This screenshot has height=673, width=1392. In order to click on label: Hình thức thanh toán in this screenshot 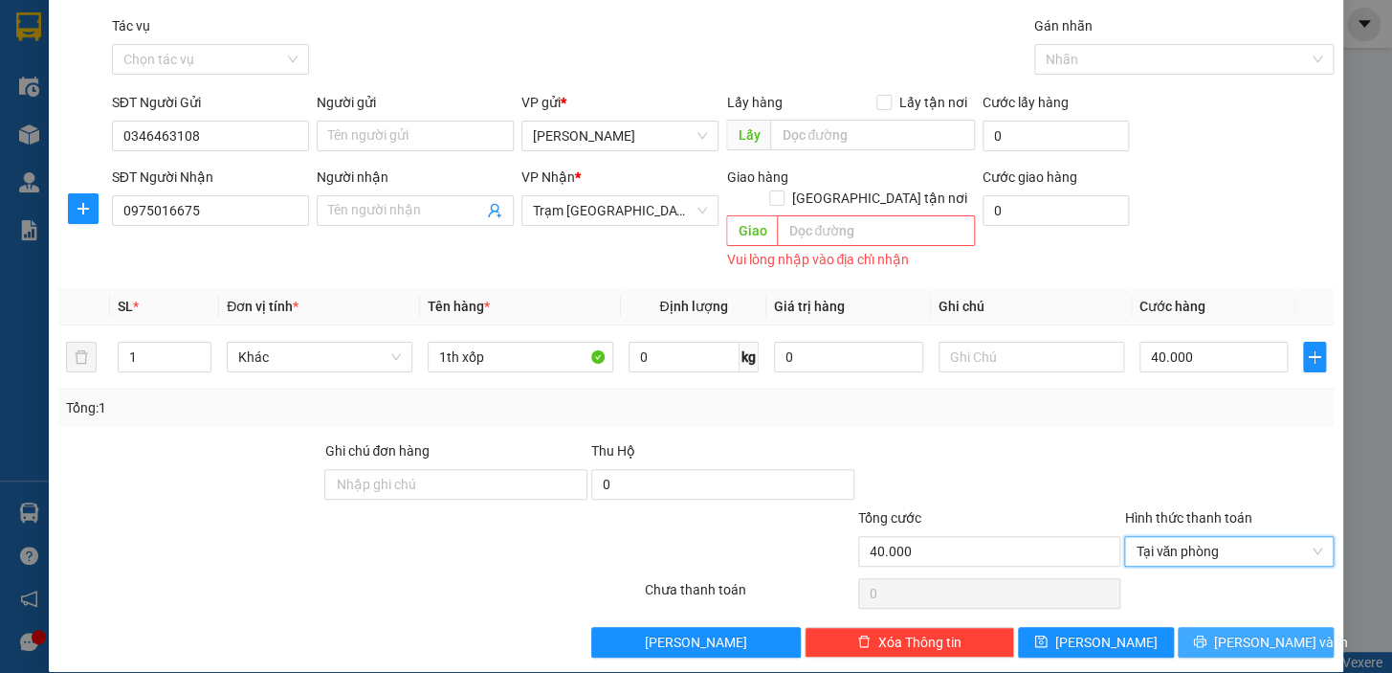, I will do `click(1188, 518)`.